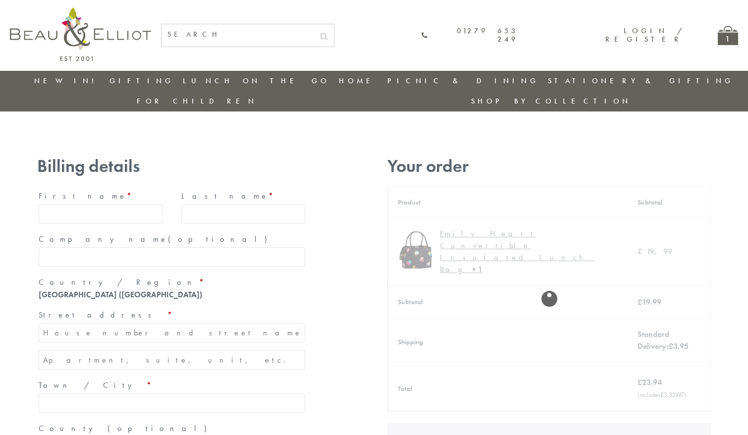  What do you see at coordinates (243, 196) in the screenshot?
I see `label: Last name` at bounding box center [243, 196].